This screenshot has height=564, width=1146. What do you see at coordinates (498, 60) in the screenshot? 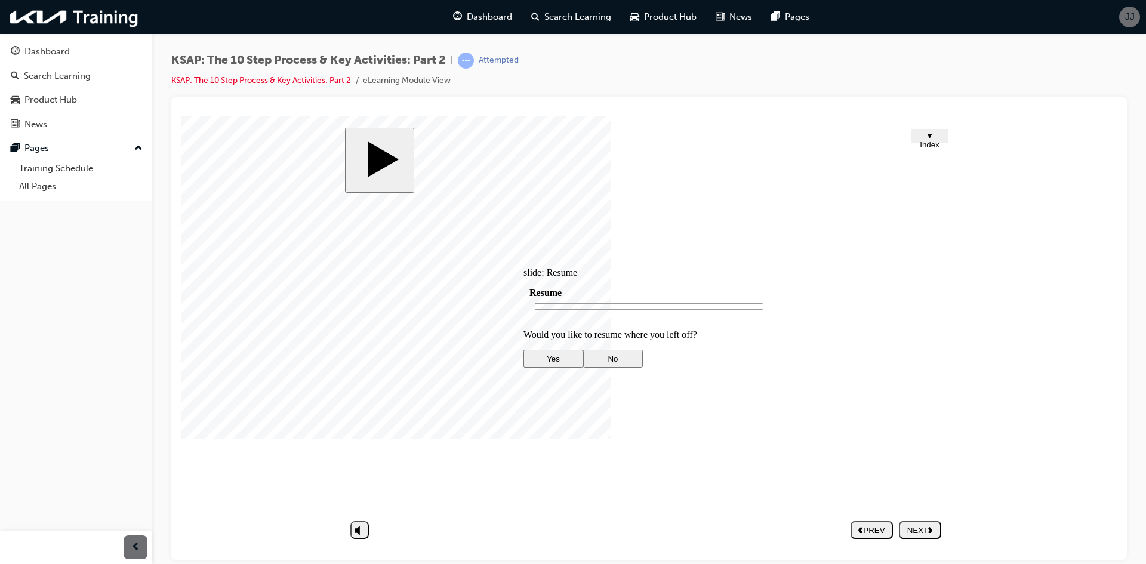
I see `div: Attempted` at bounding box center [498, 60].